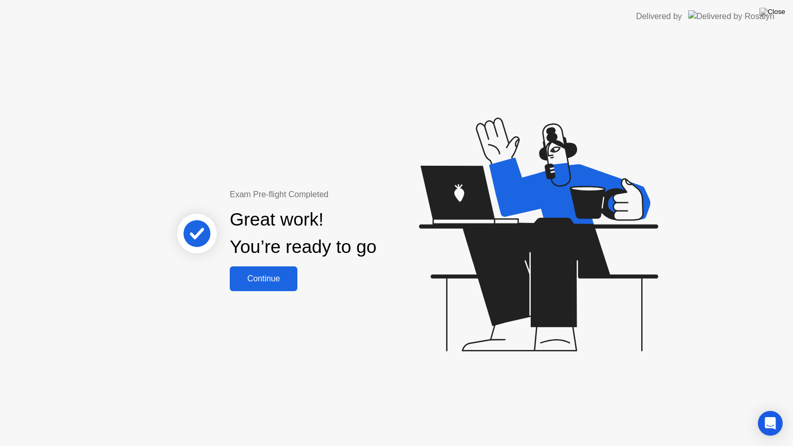 This screenshot has width=793, height=446. I want to click on div: Great work! You’re ready to go, so click(303, 233).